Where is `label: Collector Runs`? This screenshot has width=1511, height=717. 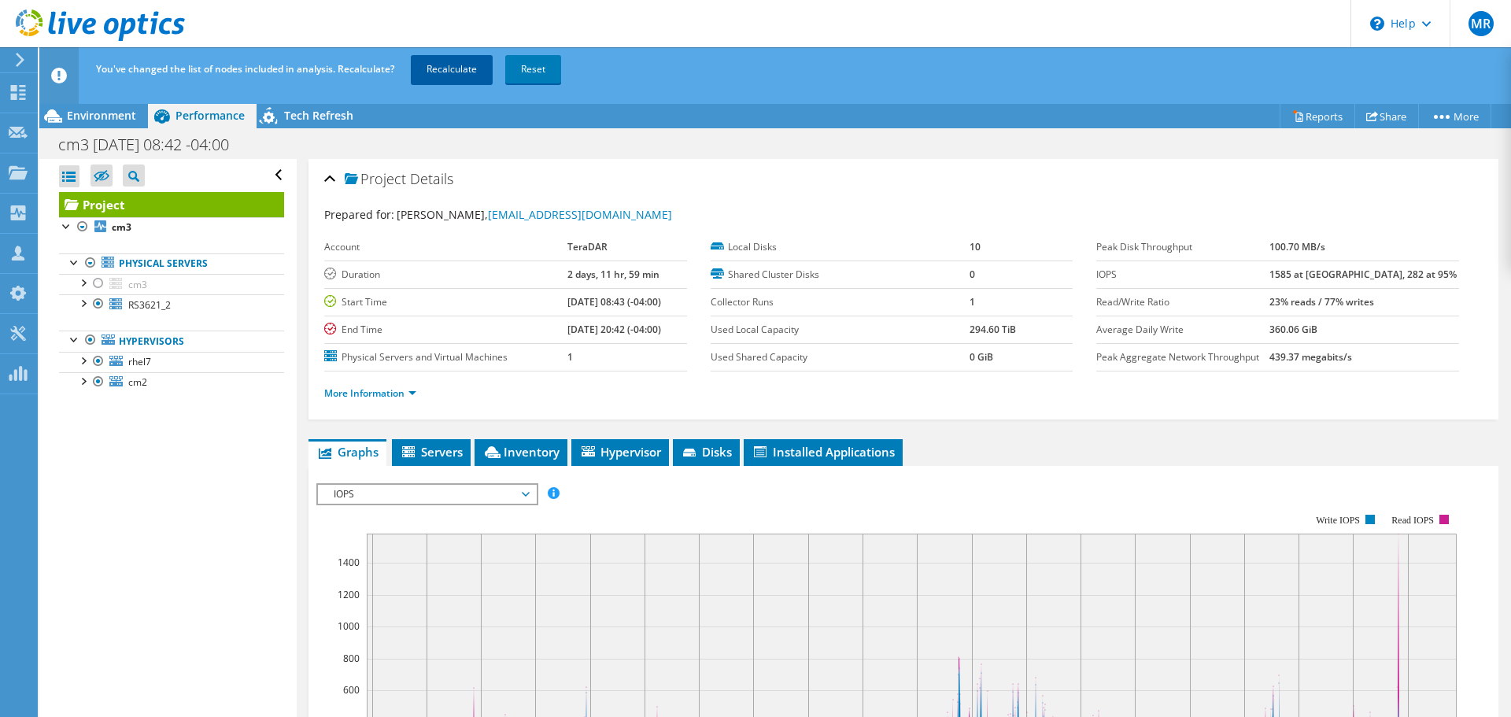
label: Collector Runs is located at coordinates (840, 302).